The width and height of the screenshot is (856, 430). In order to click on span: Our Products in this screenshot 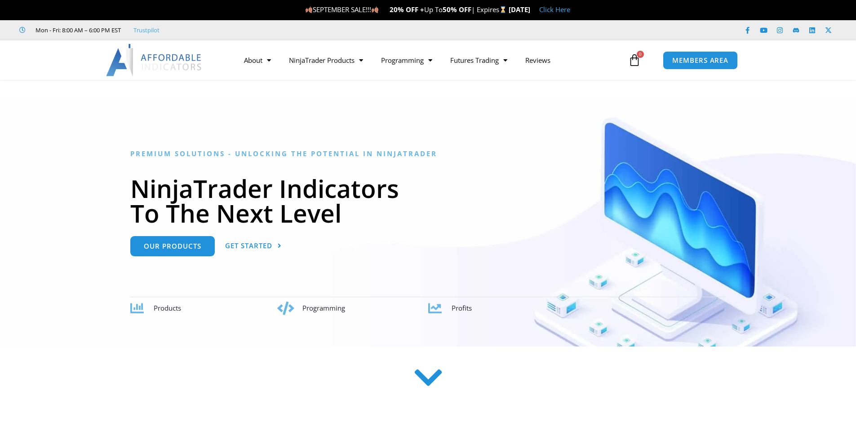, I will do `click(173, 246)`.